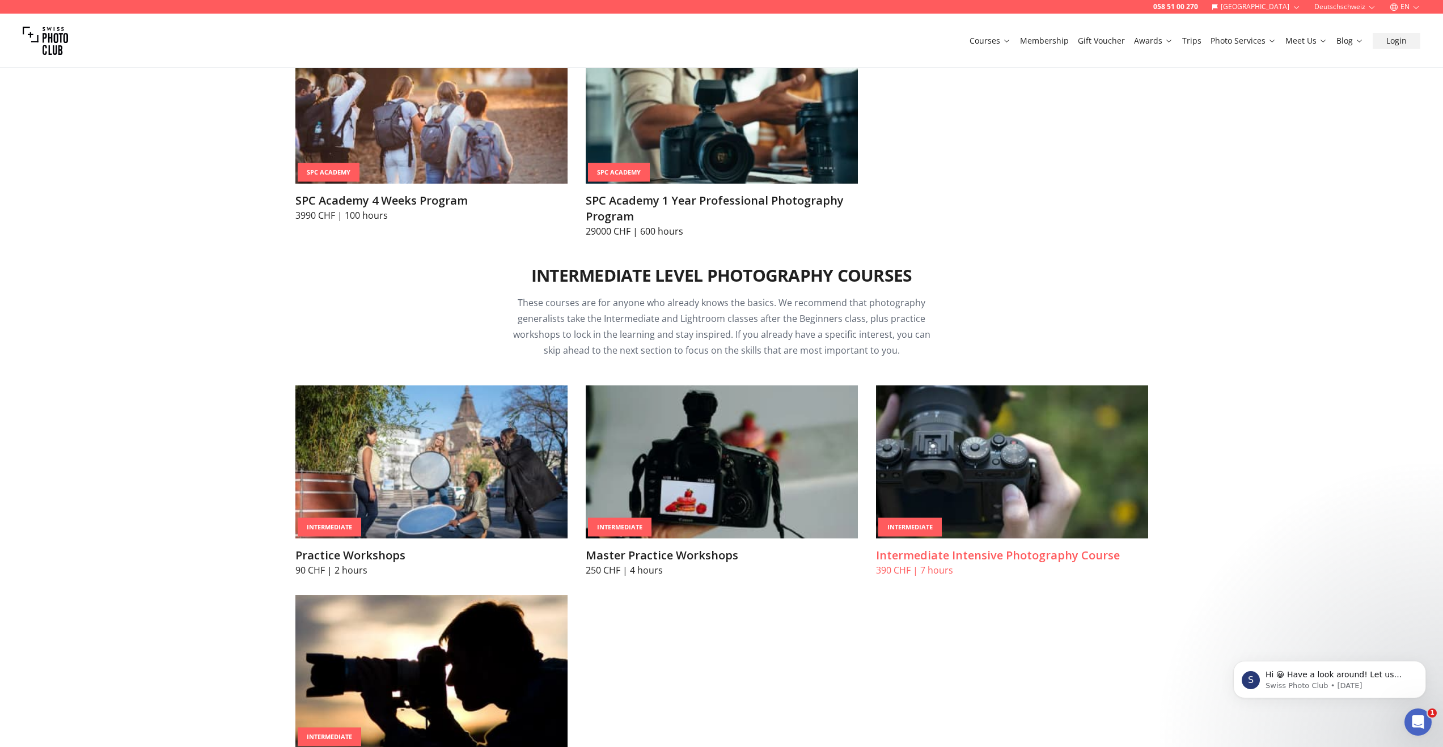  I want to click on a: SPC Academy 4 Weeks ProgramSPC AcademySPC Academy 4 Weeks Program3990 CHF | 100 hours, so click(431, 126).